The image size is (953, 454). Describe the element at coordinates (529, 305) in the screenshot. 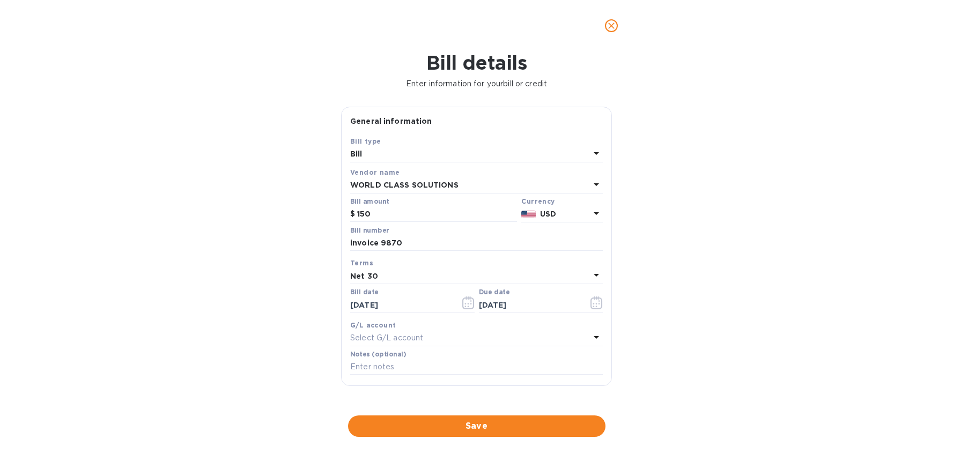

I see `input: Due date` at that location.